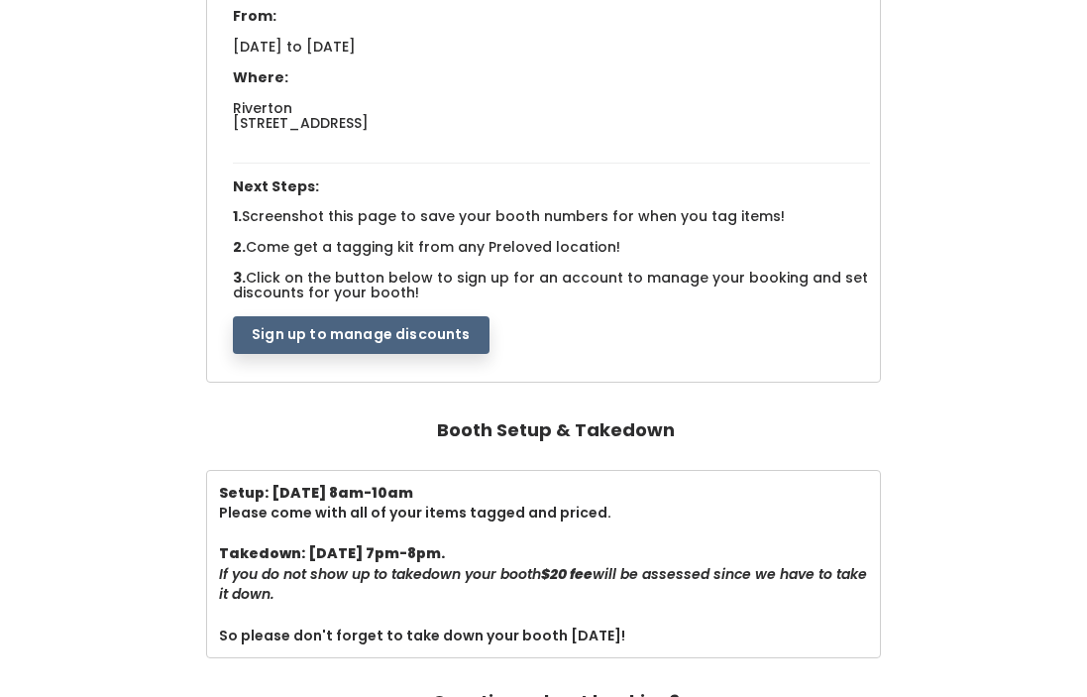 This screenshot has height=697, width=1087. What do you see at coordinates (255, 16) in the screenshot?
I see `span: From:` at bounding box center [255, 16].